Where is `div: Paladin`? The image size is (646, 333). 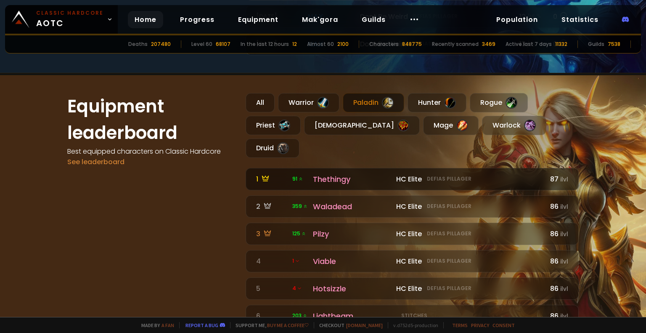
div: Paladin is located at coordinates (373, 103).